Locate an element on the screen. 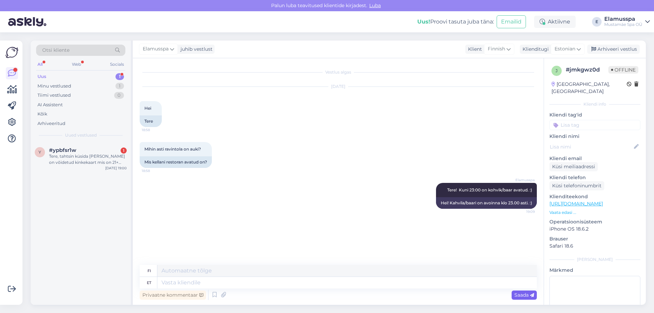 This screenshot has height=313, width=654. div: Klient is located at coordinates (473, 49).